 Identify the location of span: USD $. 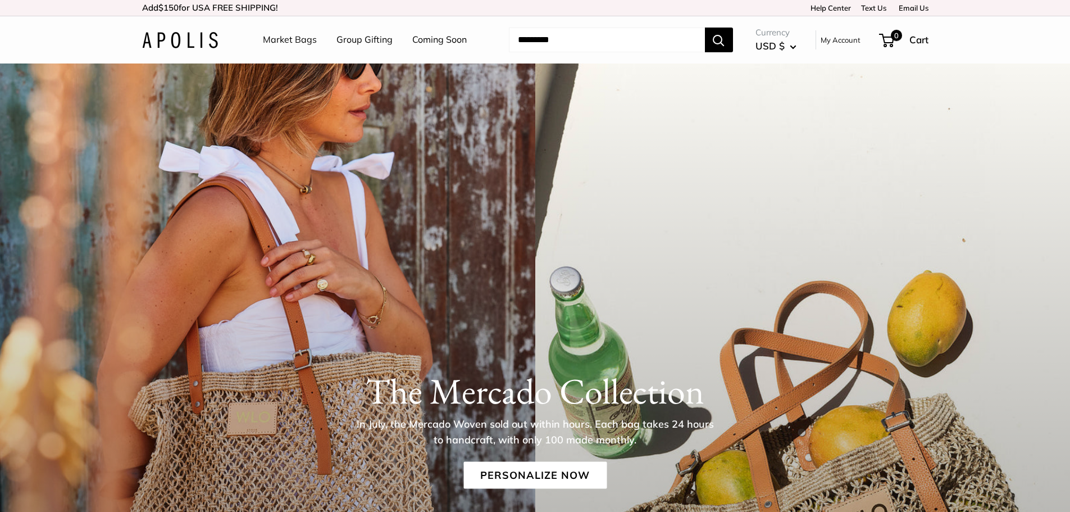
(770, 46).